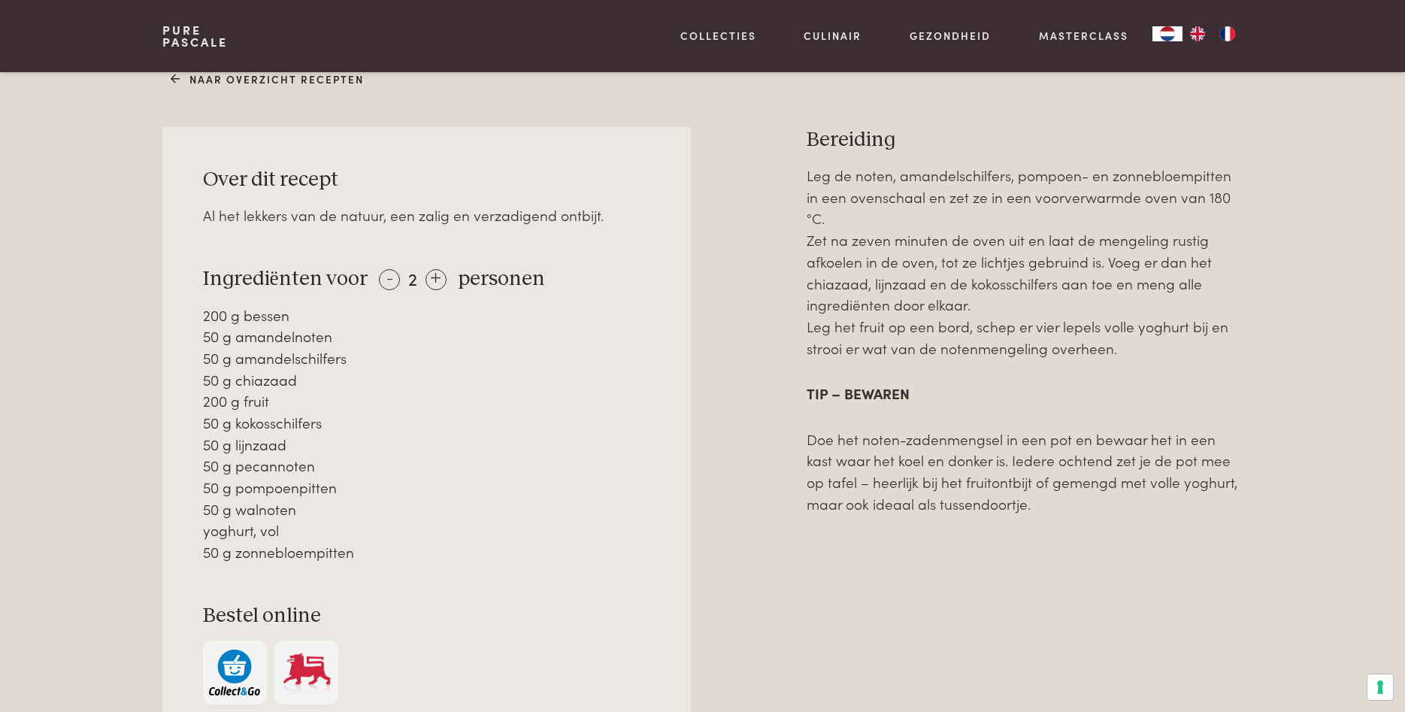 This screenshot has height=712, width=1405. Describe the element at coordinates (427, 380) in the screenshot. I see `div: 50 g chiazaad` at that location.